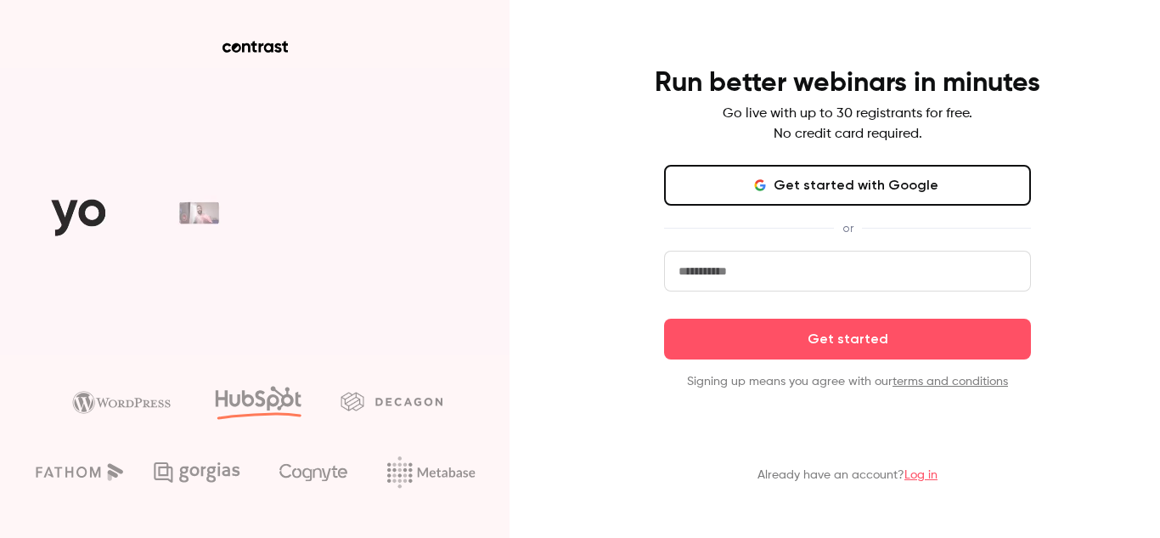  Describe the element at coordinates (848, 475) in the screenshot. I see `p: Already have an account?` at that location.